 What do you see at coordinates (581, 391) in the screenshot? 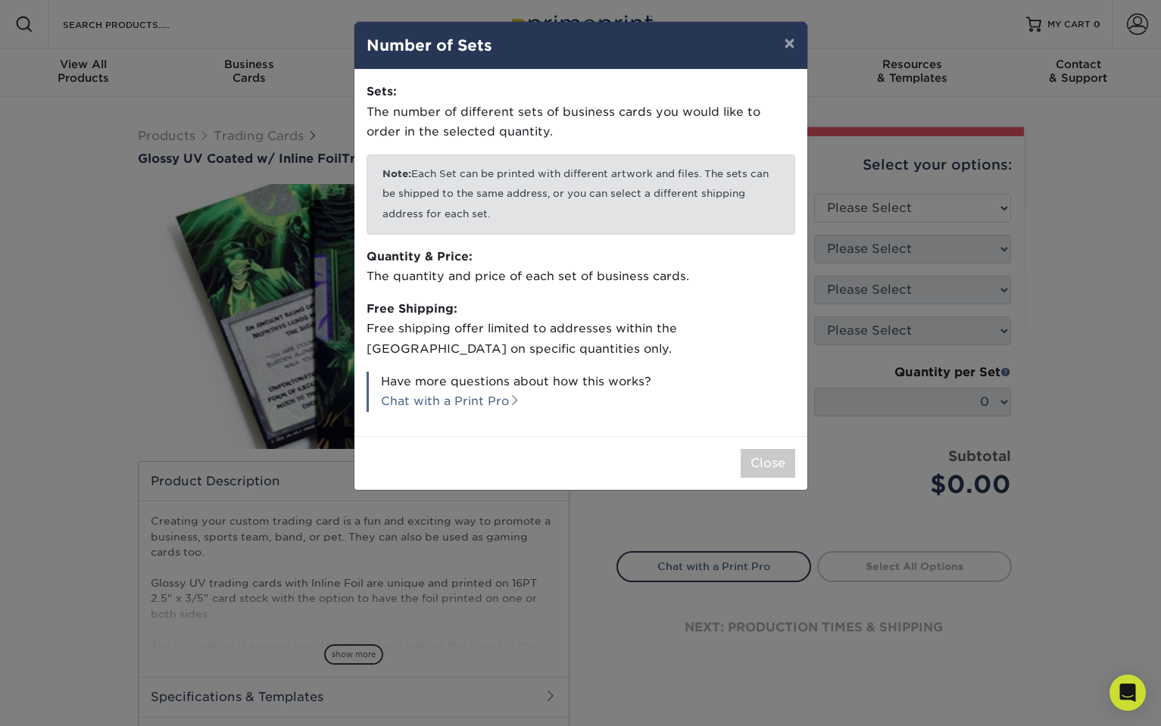
I see `p: Have more questions about how this works?` at bounding box center [581, 391].